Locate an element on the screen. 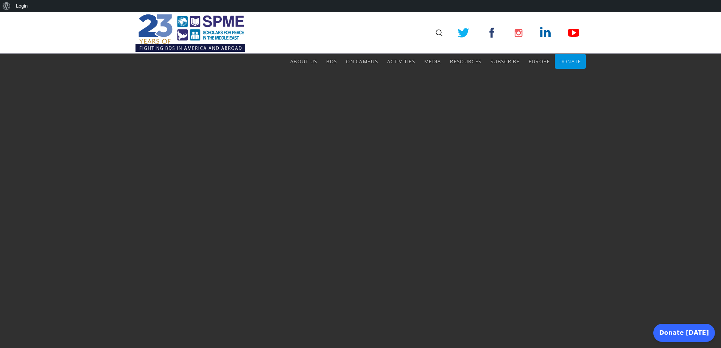  span: BDS is located at coordinates (331, 61).